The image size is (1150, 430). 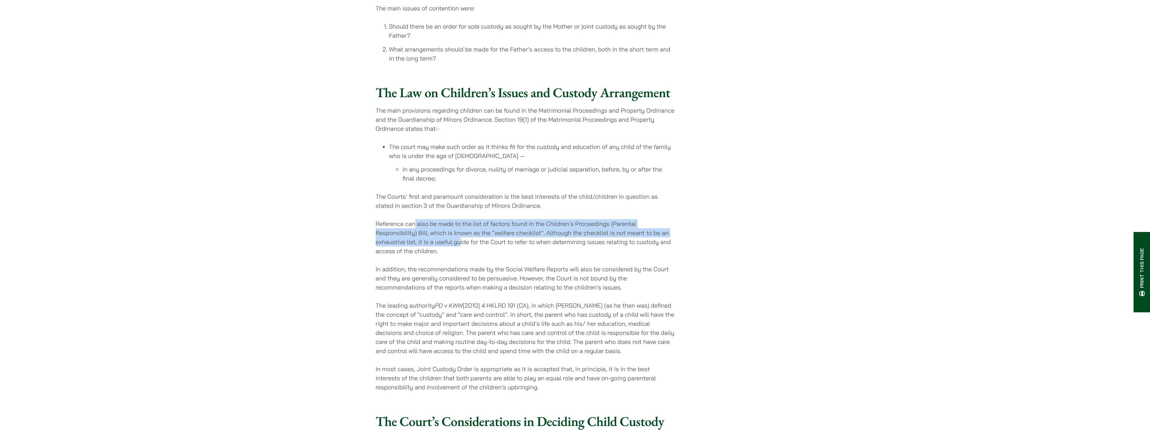 What do you see at coordinates (525, 278) in the screenshot?
I see `p: In addition, the recommendations made by the Social Welfare Reports will also be considered by th...` at bounding box center [525, 278].